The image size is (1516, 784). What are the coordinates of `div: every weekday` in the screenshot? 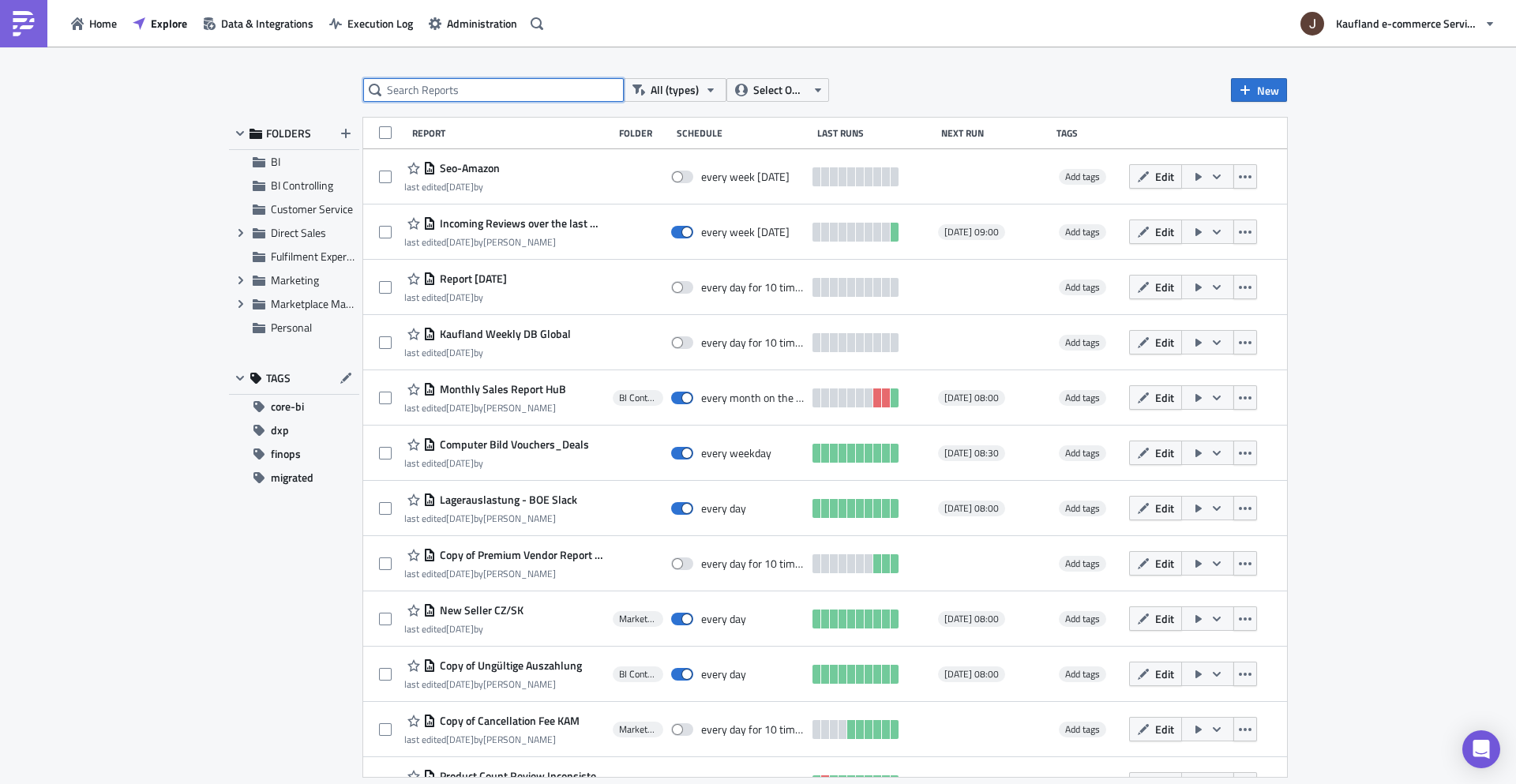 It's located at (736, 453).